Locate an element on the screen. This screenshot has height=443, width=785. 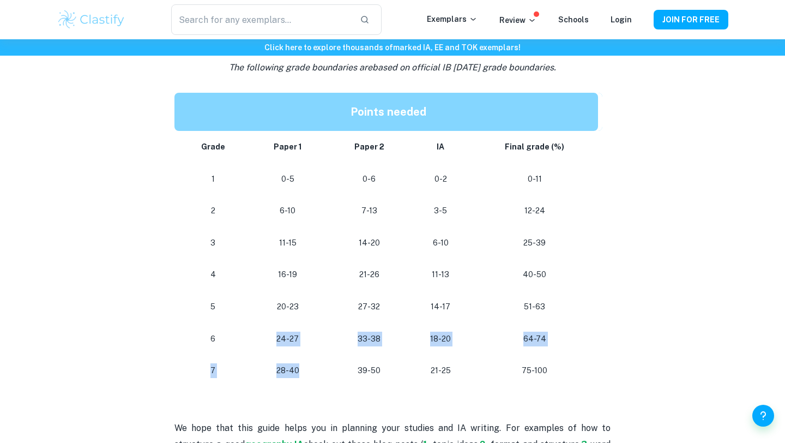
a: Schools is located at coordinates (574, 20).